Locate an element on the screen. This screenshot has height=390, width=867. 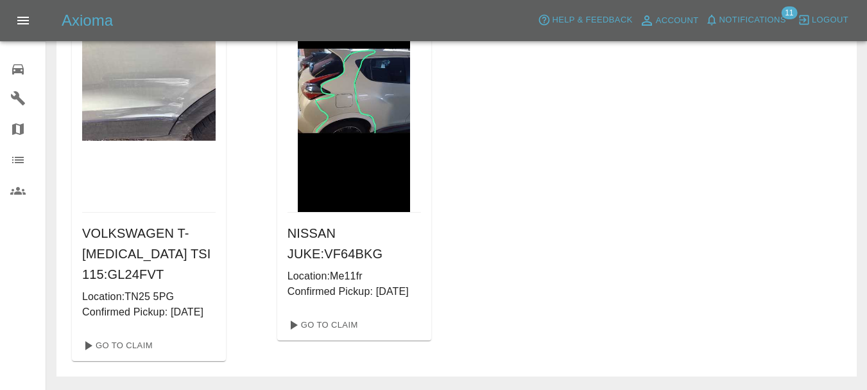
span: Notifications is located at coordinates (753, 20).